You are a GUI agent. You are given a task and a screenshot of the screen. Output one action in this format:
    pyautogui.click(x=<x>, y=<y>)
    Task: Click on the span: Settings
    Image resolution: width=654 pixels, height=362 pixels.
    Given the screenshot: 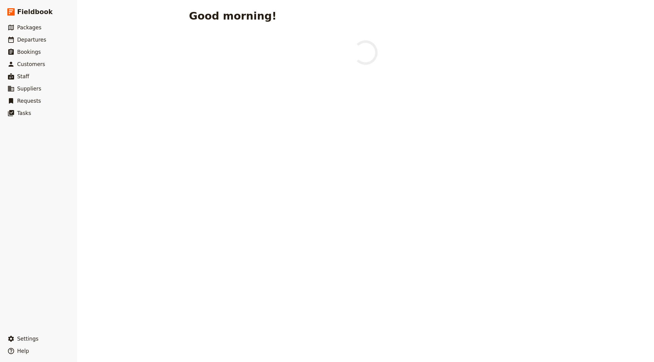 What is the action you would take?
    pyautogui.click(x=28, y=339)
    